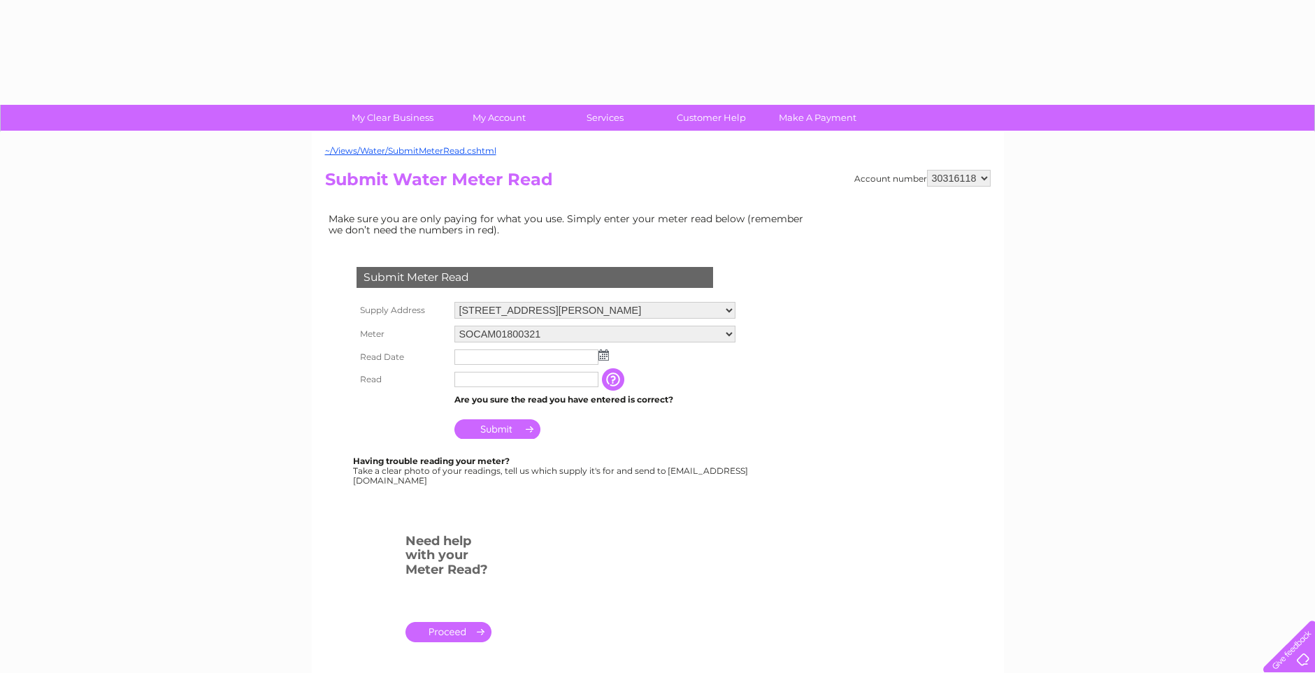 The height and width of the screenshot is (673, 1315). I want to click on a: Customer Help, so click(711, 117).